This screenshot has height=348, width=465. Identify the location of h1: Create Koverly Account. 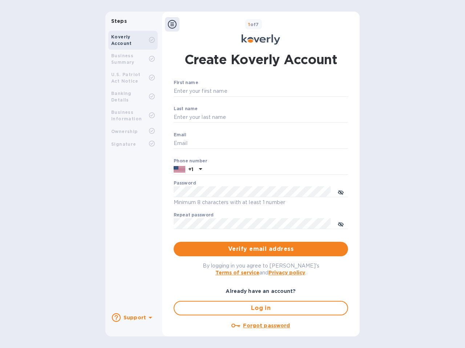
(261, 60).